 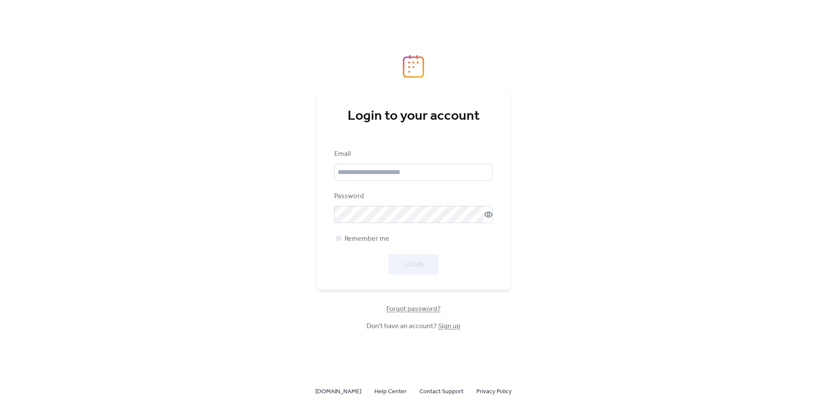 I want to click on span: Remember me, so click(x=367, y=239).